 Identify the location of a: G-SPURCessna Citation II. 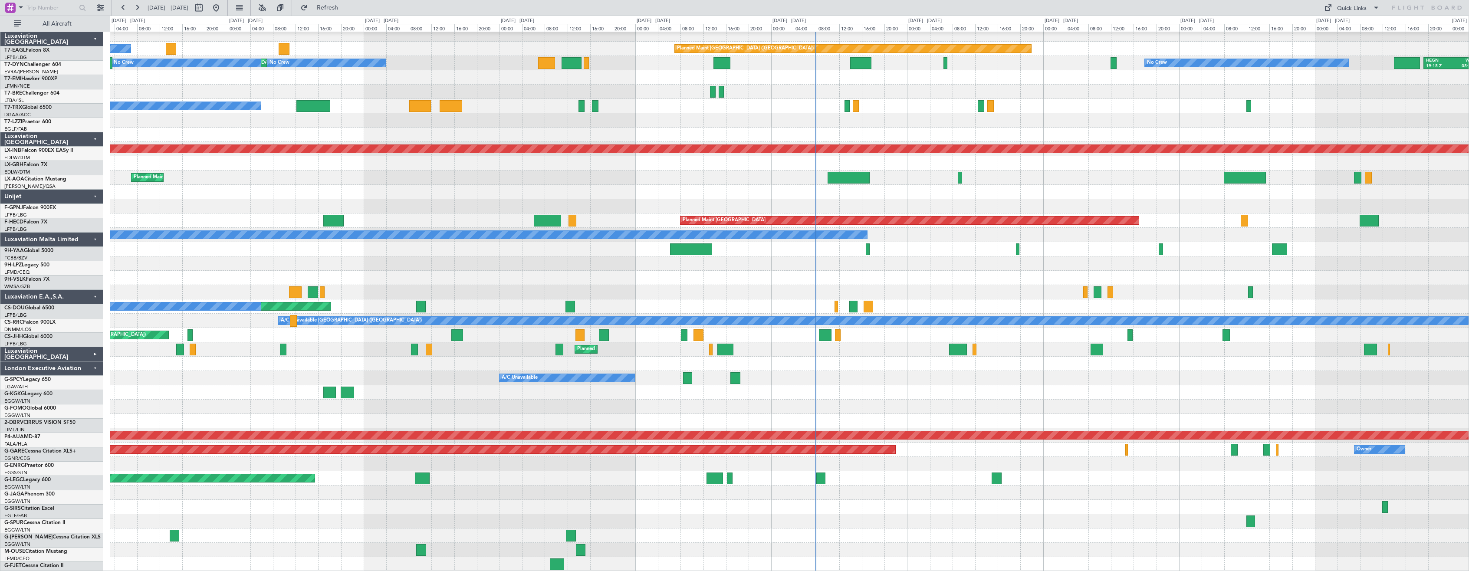
(35, 523).